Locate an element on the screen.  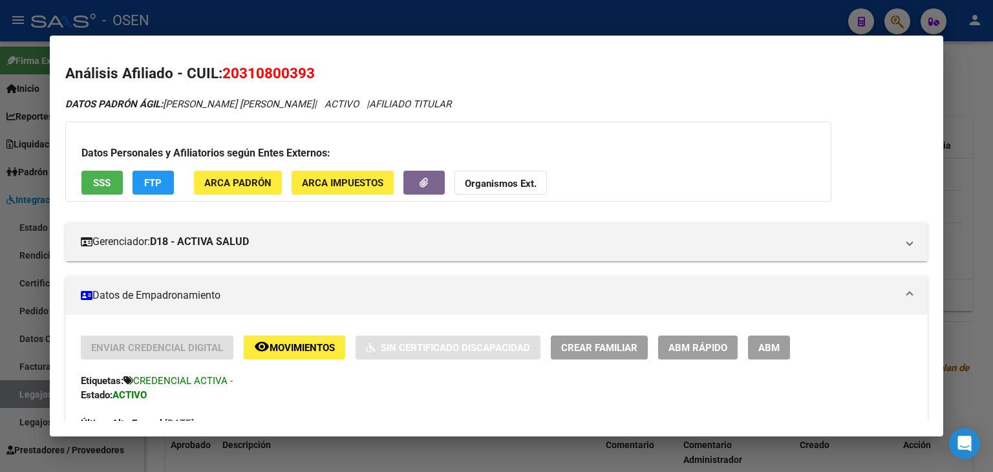
i: | ACTIVO | is located at coordinates (258, 104).